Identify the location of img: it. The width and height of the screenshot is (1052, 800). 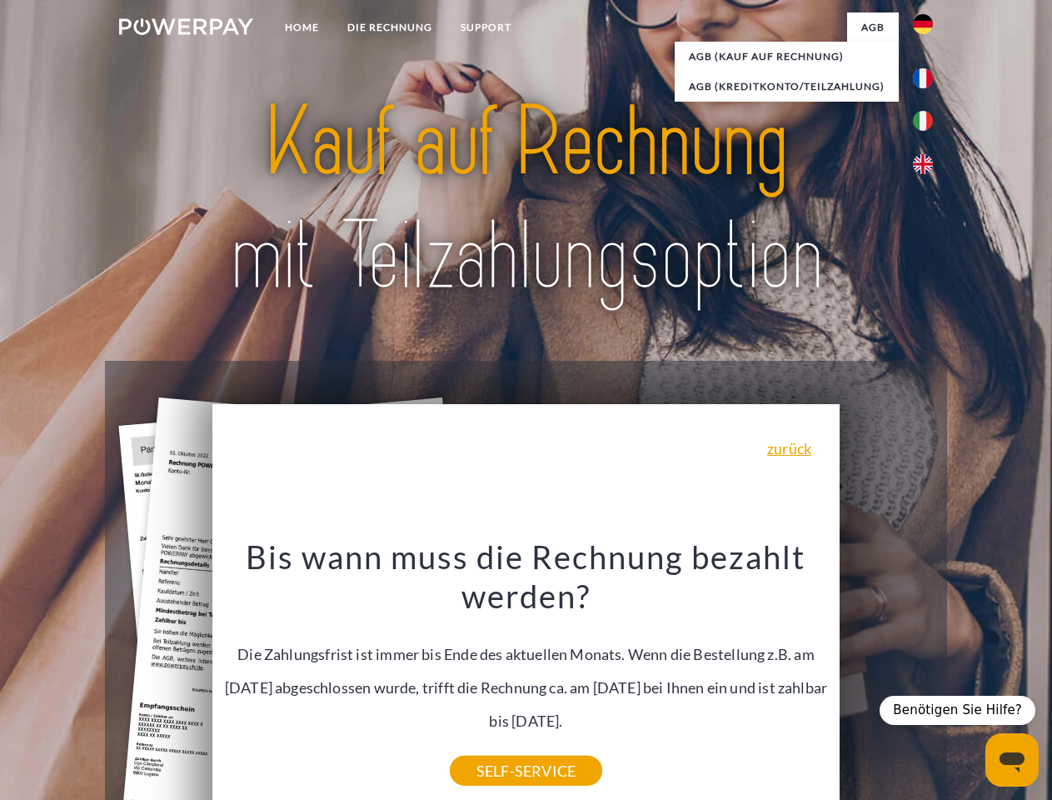
(923, 121).